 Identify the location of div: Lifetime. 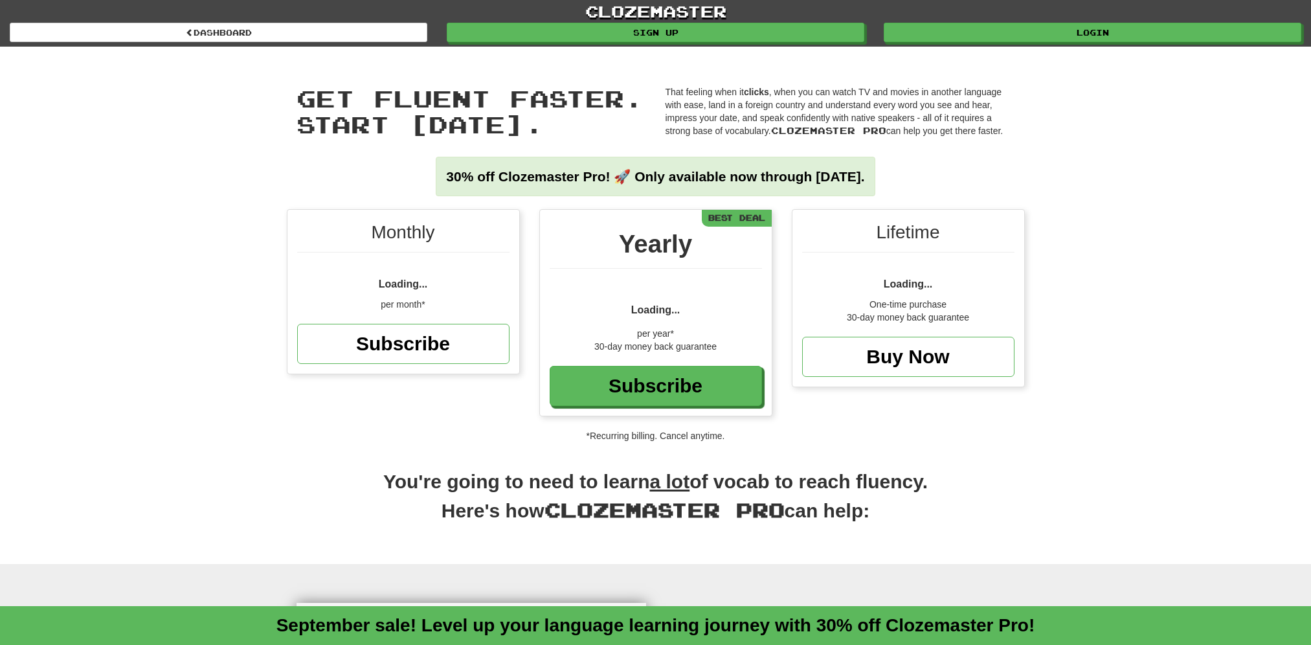
(909, 236).